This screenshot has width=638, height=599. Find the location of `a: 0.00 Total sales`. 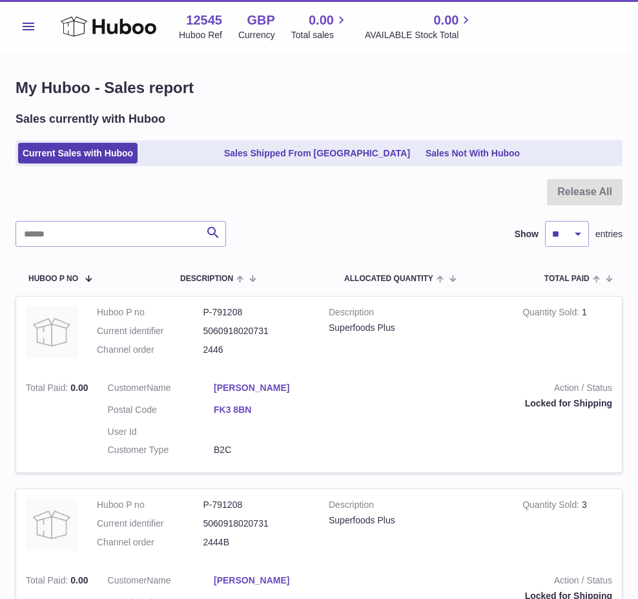

a: 0.00 Total sales is located at coordinates (320, 26).